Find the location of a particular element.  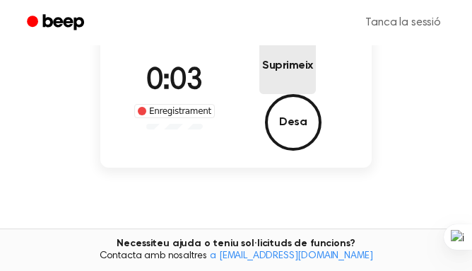

font: Tanca la sessió is located at coordinates (403, 23).